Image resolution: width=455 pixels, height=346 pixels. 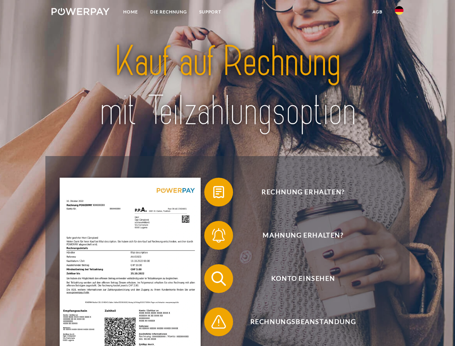 I want to click on img: qb_search.svg, so click(x=219, y=279).